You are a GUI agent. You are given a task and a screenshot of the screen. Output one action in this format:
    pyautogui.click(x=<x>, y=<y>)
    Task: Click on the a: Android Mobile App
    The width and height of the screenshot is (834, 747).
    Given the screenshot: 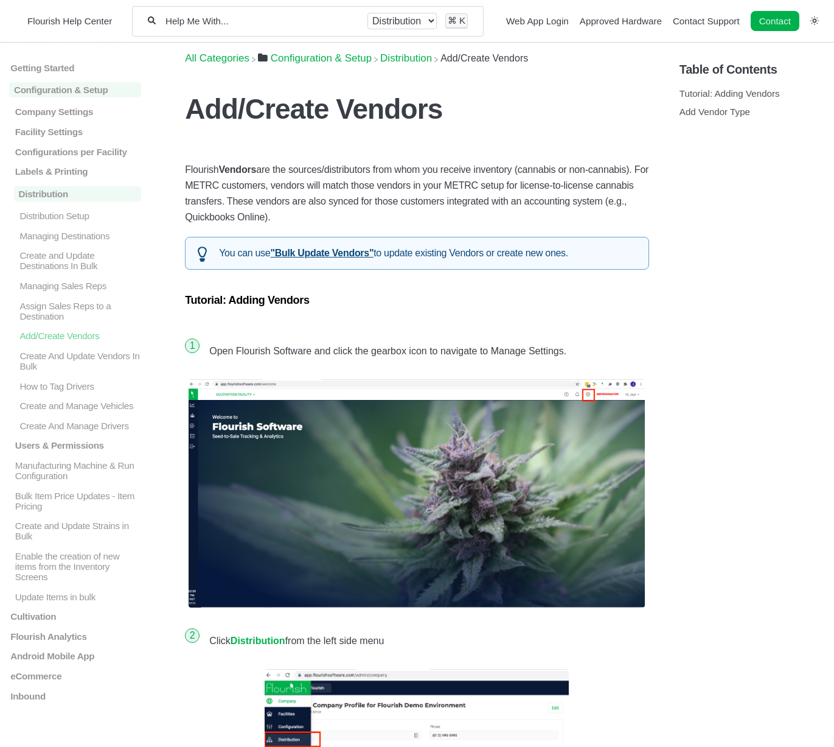 What is the action you would take?
    pyautogui.click(x=75, y=655)
    